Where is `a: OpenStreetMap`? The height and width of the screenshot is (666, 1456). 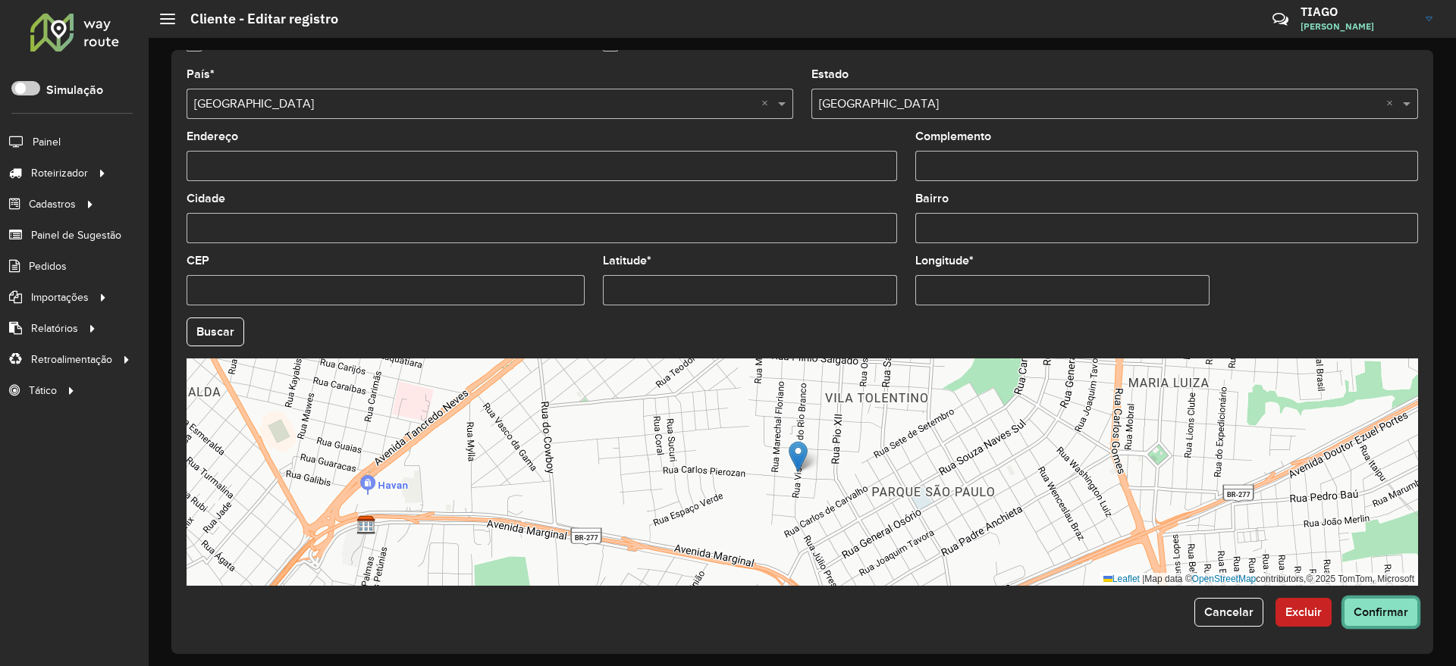 a: OpenStreetMap is located at coordinates (1224, 579).